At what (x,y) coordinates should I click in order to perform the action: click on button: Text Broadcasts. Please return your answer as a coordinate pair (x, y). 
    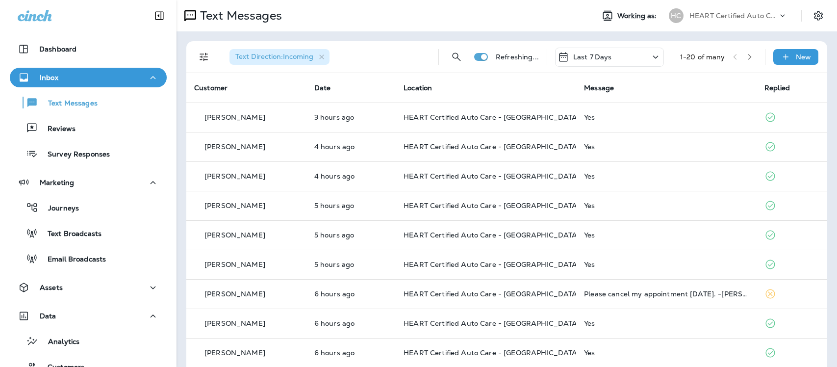
    Looking at the image, I should click on (88, 233).